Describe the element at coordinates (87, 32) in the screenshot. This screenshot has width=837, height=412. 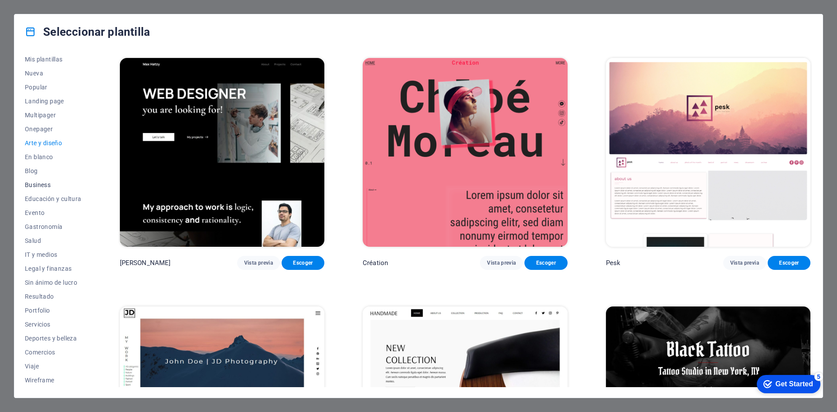
I see `h4: Seleccionar plantilla` at that location.